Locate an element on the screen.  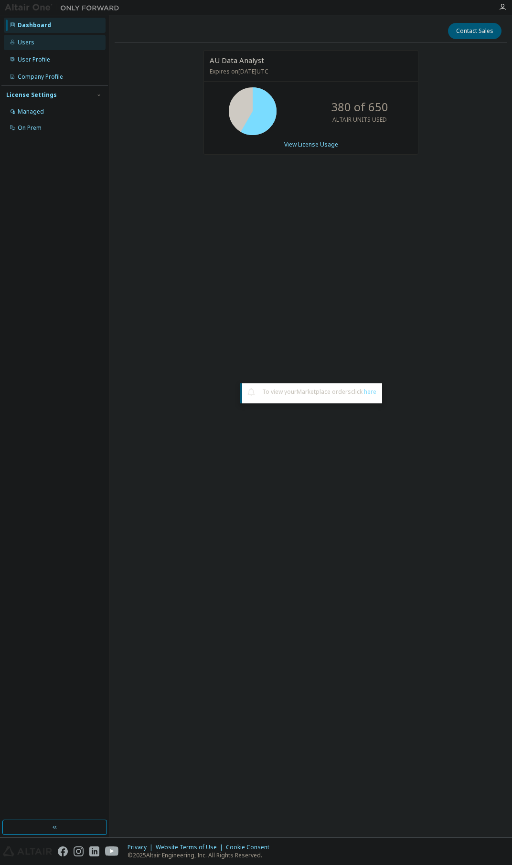
span: AU Data Analyst is located at coordinates (237, 60).